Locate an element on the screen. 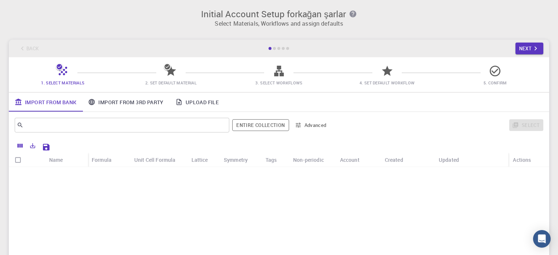 The image size is (558, 255). span: 4. Set Default Workflow is located at coordinates (387, 83).